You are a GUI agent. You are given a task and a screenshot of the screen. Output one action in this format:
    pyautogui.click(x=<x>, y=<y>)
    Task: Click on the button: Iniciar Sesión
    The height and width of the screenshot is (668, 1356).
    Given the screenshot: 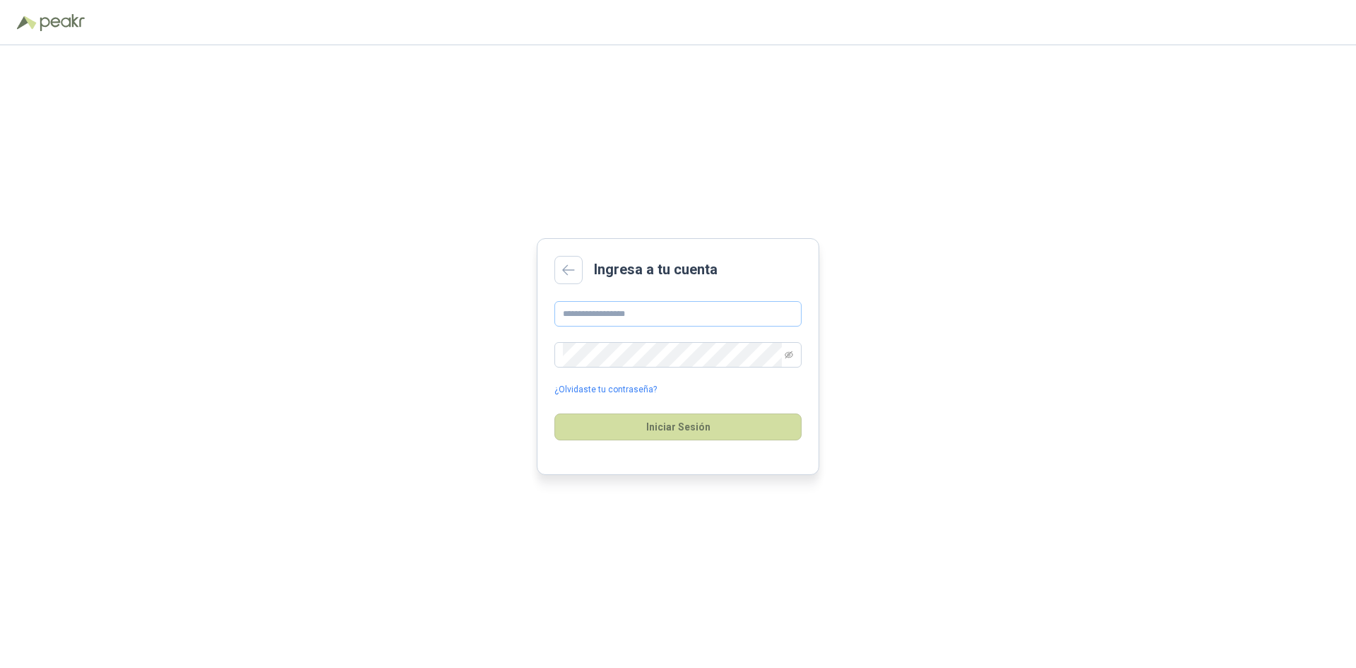 What is the action you would take?
    pyautogui.click(x=678, y=427)
    